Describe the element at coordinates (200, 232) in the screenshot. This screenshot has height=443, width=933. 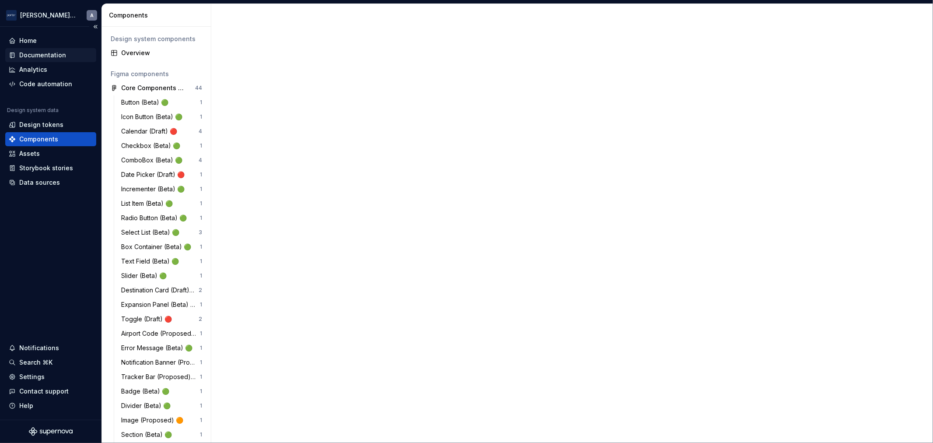
I see `div: 3` at that location.